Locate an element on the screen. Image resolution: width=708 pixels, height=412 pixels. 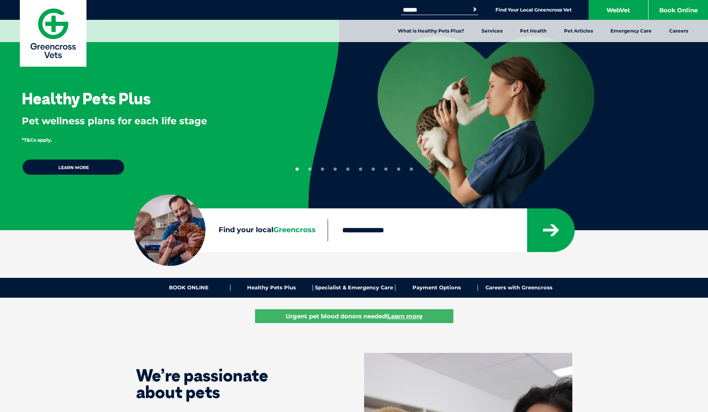
h3: Healthy Pets Plus is located at coordinates (86, 98).